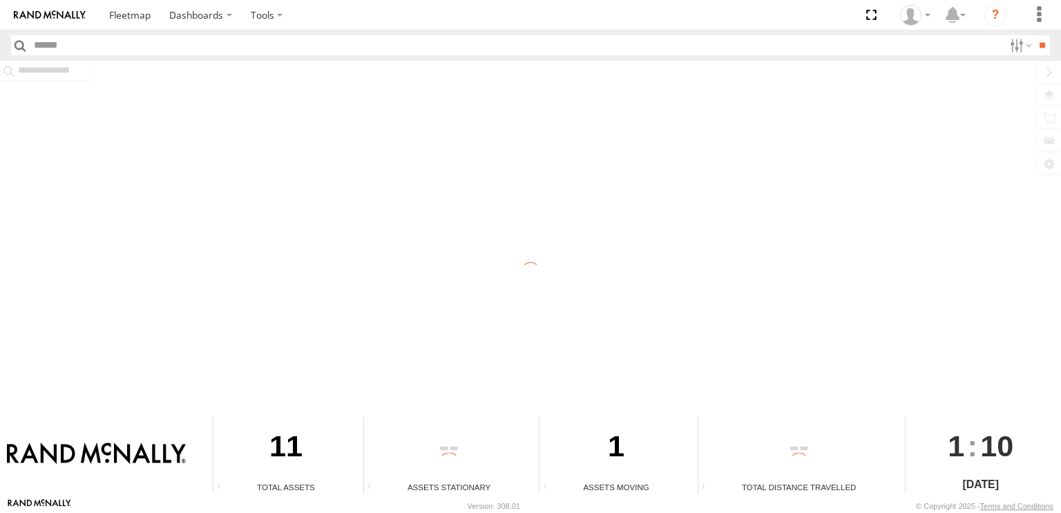 This screenshot has height=513, width=1061. I want to click on div: Total Assets, so click(286, 486).